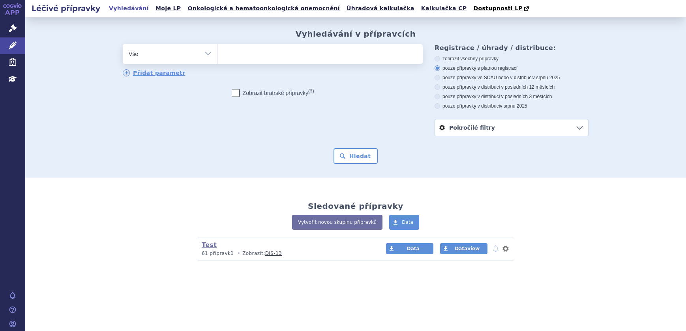  I want to click on a: Dataview, so click(464, 249).